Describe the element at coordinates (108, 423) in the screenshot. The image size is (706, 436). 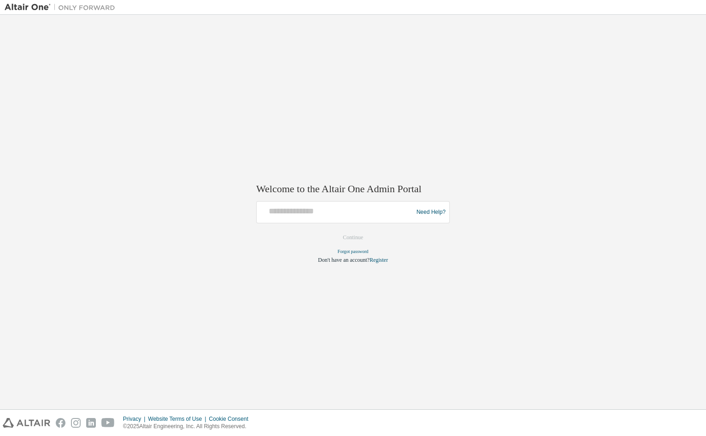
I see `img: youtube.svg` at that location.